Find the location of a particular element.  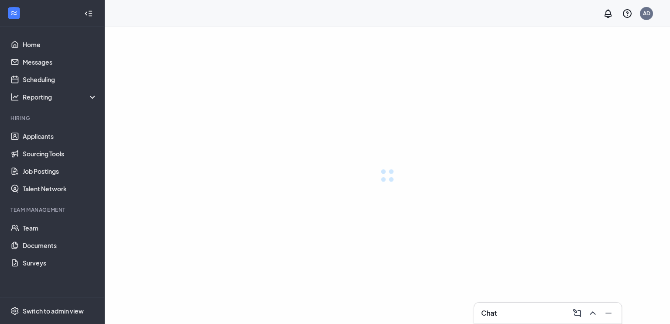

svg: Minimize is located at coordinates (609, 313).